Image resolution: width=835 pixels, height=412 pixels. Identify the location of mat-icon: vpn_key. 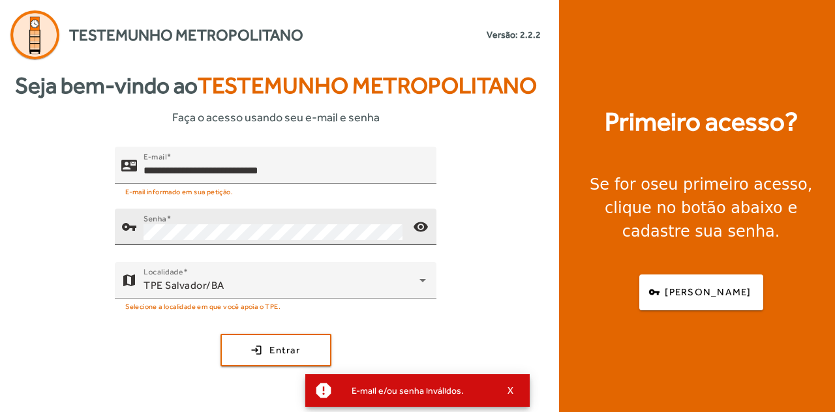
(129, 227).